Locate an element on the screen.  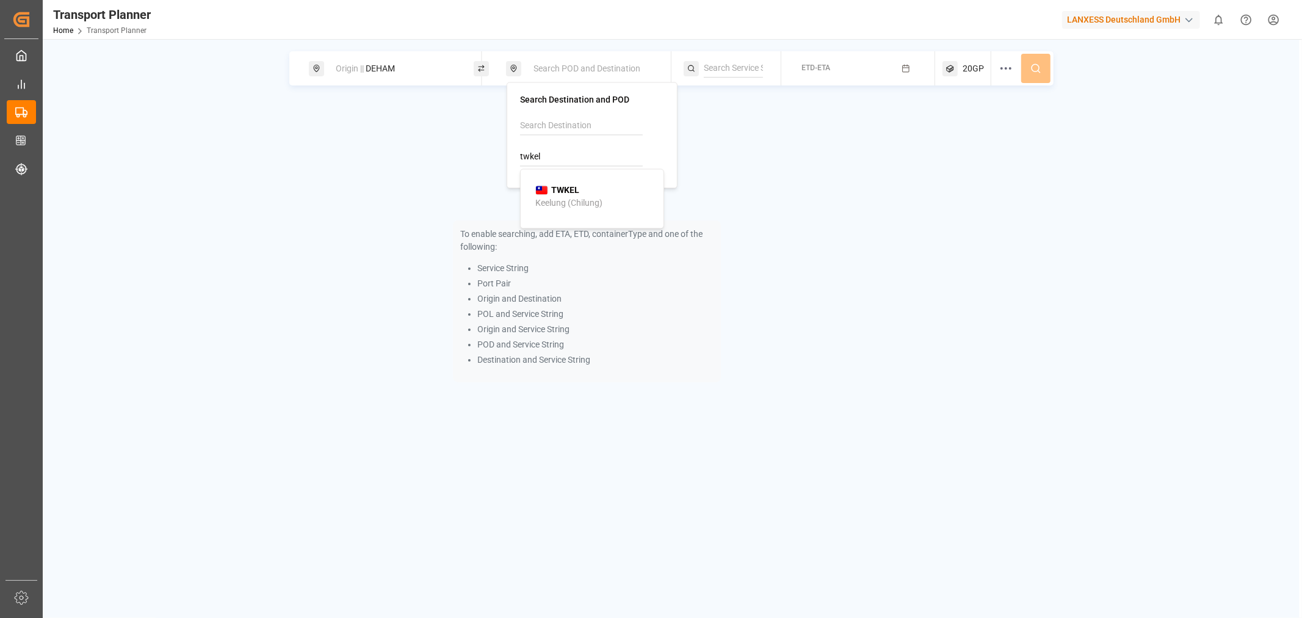
span: Origin || is located at coordinates (350, 68).